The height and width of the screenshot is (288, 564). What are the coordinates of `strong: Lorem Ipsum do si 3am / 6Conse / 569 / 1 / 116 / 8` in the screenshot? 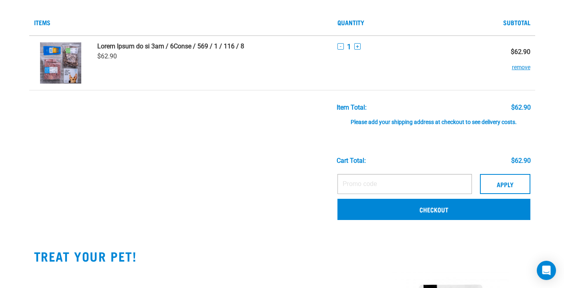 It's located at (171, 46).